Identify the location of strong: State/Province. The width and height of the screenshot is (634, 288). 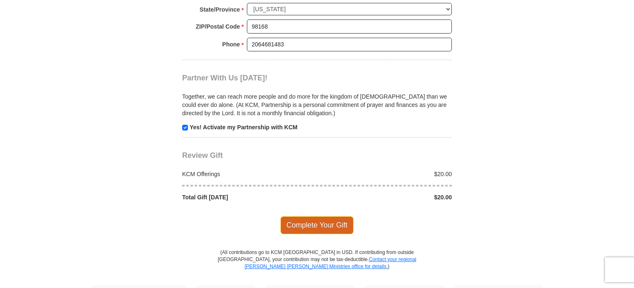
(219, 10).